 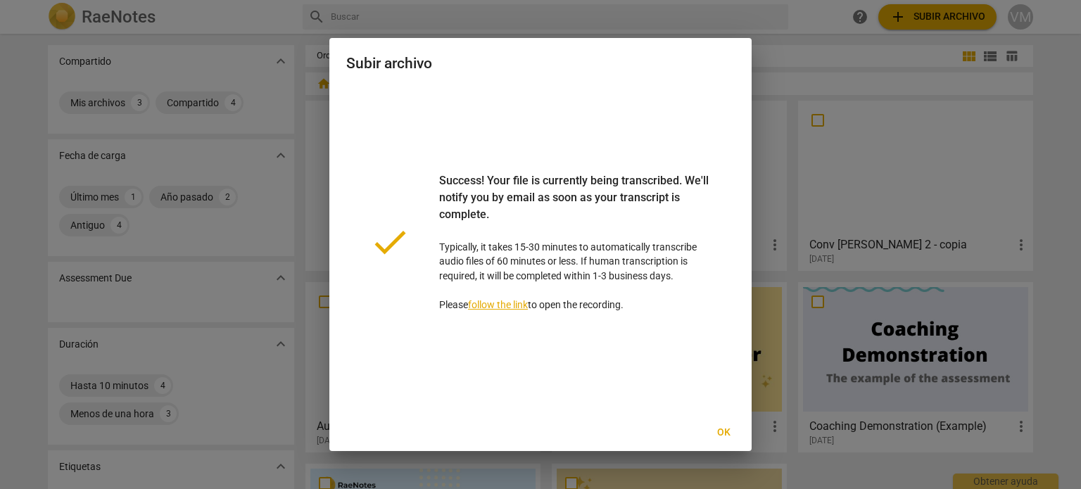 What do you see at coordinates (723, 433) in the screenshot?
I see `span: Ok` at bounding box center [723, 433].